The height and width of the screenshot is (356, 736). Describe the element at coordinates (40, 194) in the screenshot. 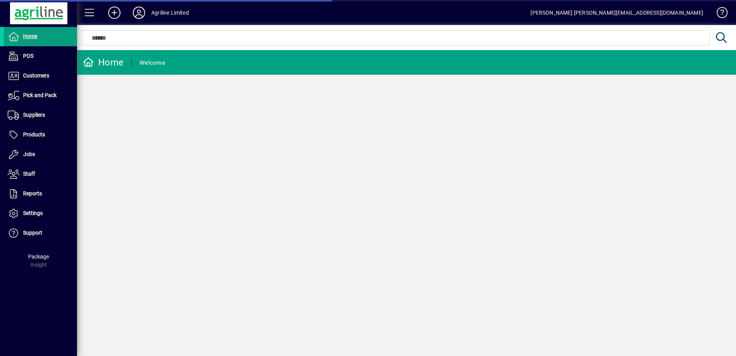

I see `a: Reports` at that location.